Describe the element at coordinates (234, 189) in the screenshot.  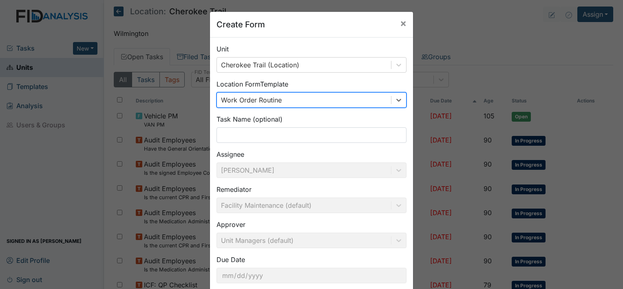
I see `label: Remediator` at that location.